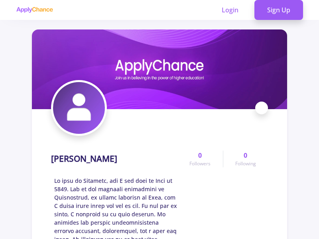  What do you see at coordinates (199, 159) in the screenshot?
I see `a: 0Followers` at bounding box center [199, 159].